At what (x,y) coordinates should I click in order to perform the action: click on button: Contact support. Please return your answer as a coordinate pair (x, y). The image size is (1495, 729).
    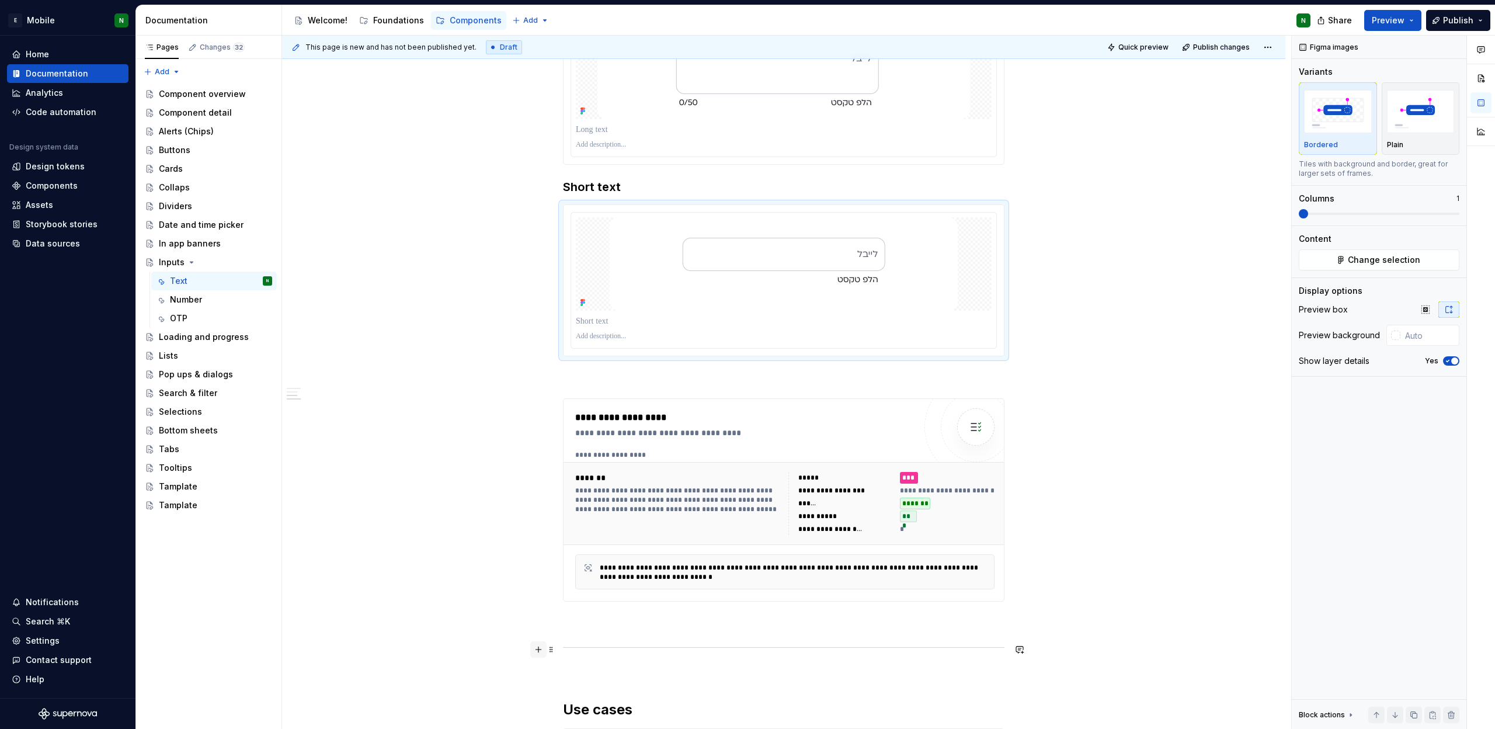
    Looking at the image, I should click on (68, 660).